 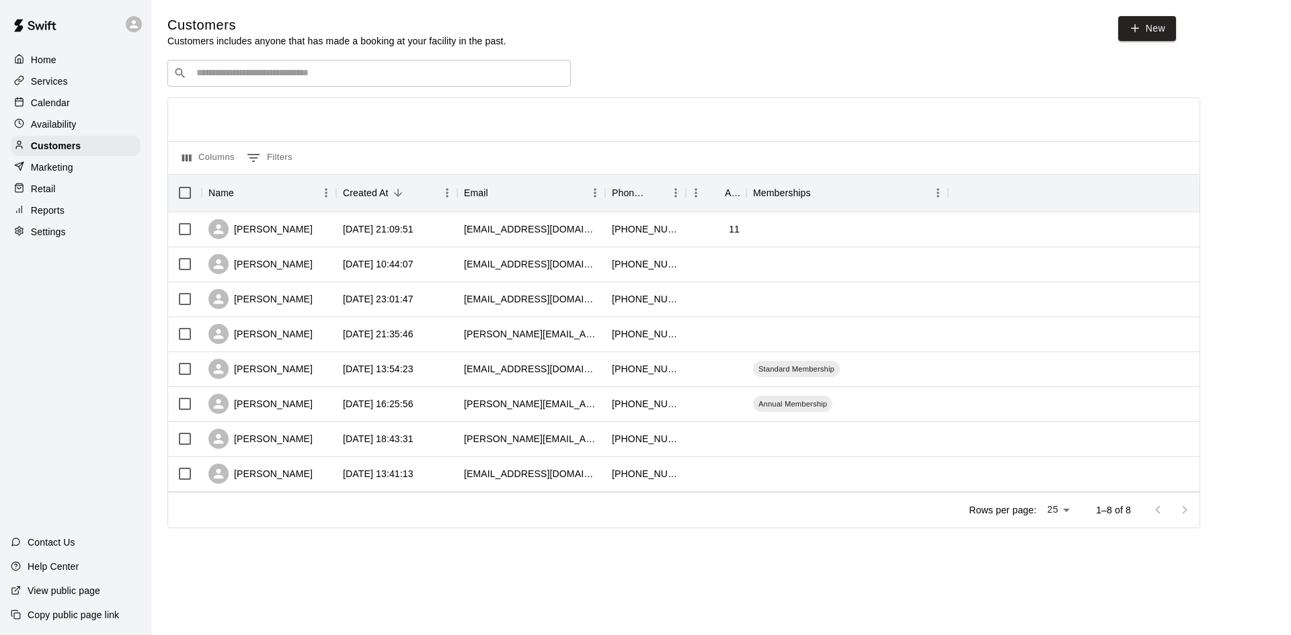 I want to click on div: Settings, so click(x=75, y=232).